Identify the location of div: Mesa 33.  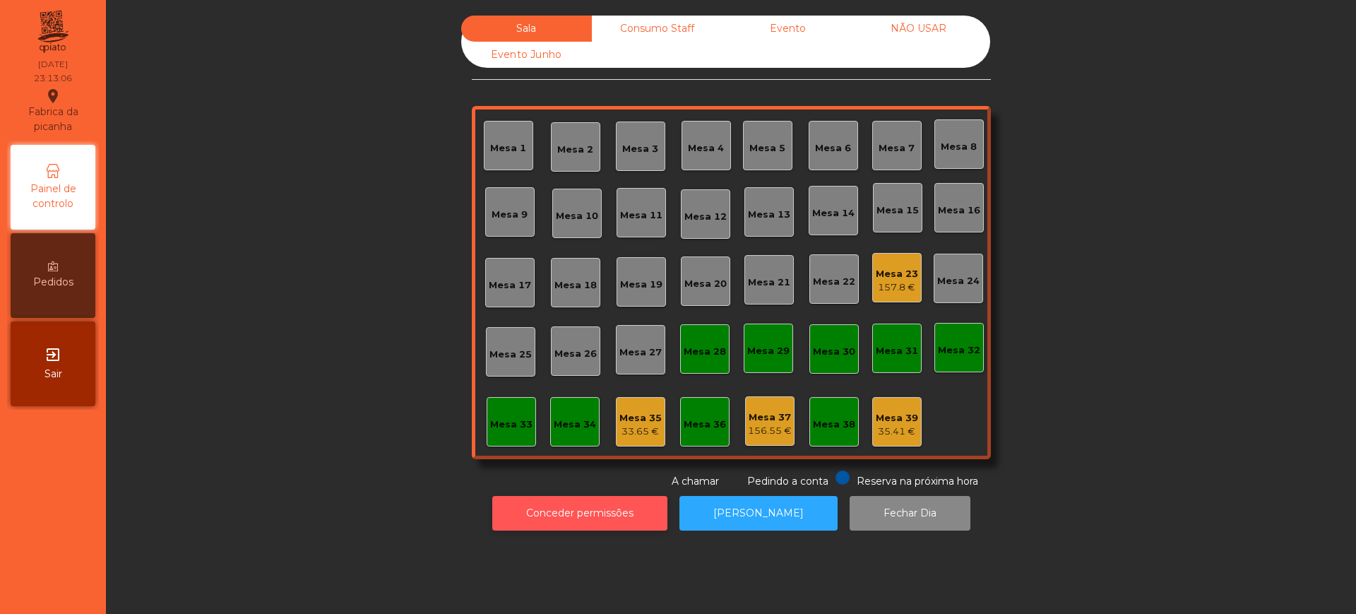
(511, 424).